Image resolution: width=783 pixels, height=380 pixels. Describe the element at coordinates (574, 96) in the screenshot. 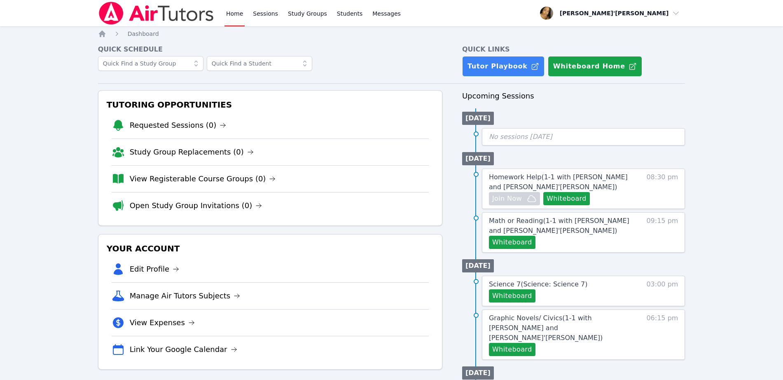

I see `h3: Upcoming Sessions` at that location.